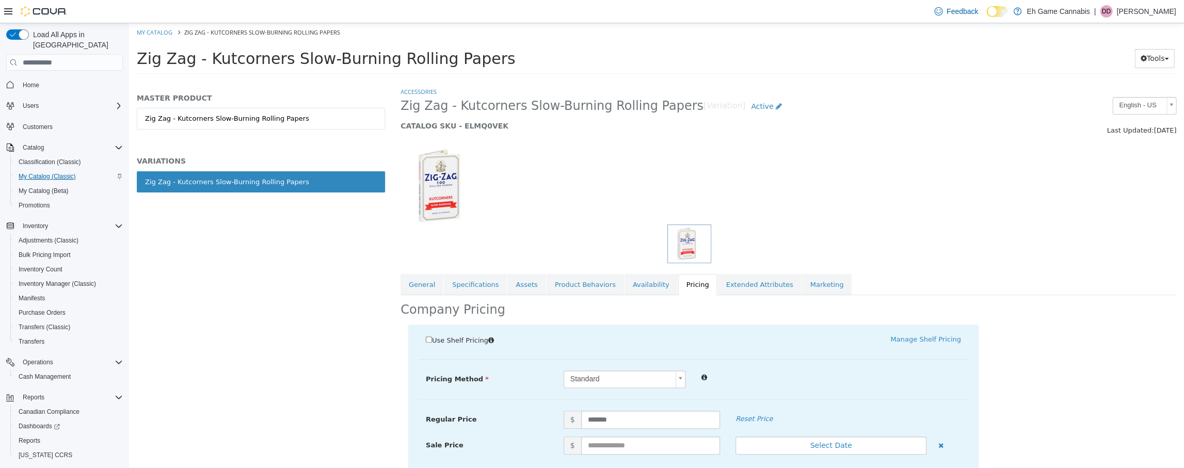  Describe the element at coordinates (71, 84) in the screenshot. I see `span: Home` at that location.